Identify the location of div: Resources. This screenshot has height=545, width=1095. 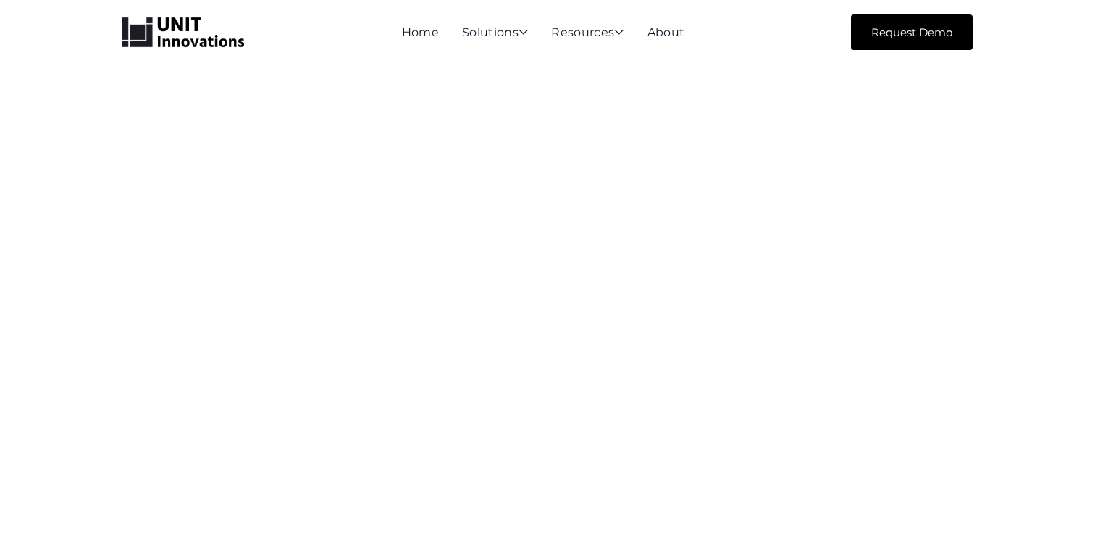
(588, 33).